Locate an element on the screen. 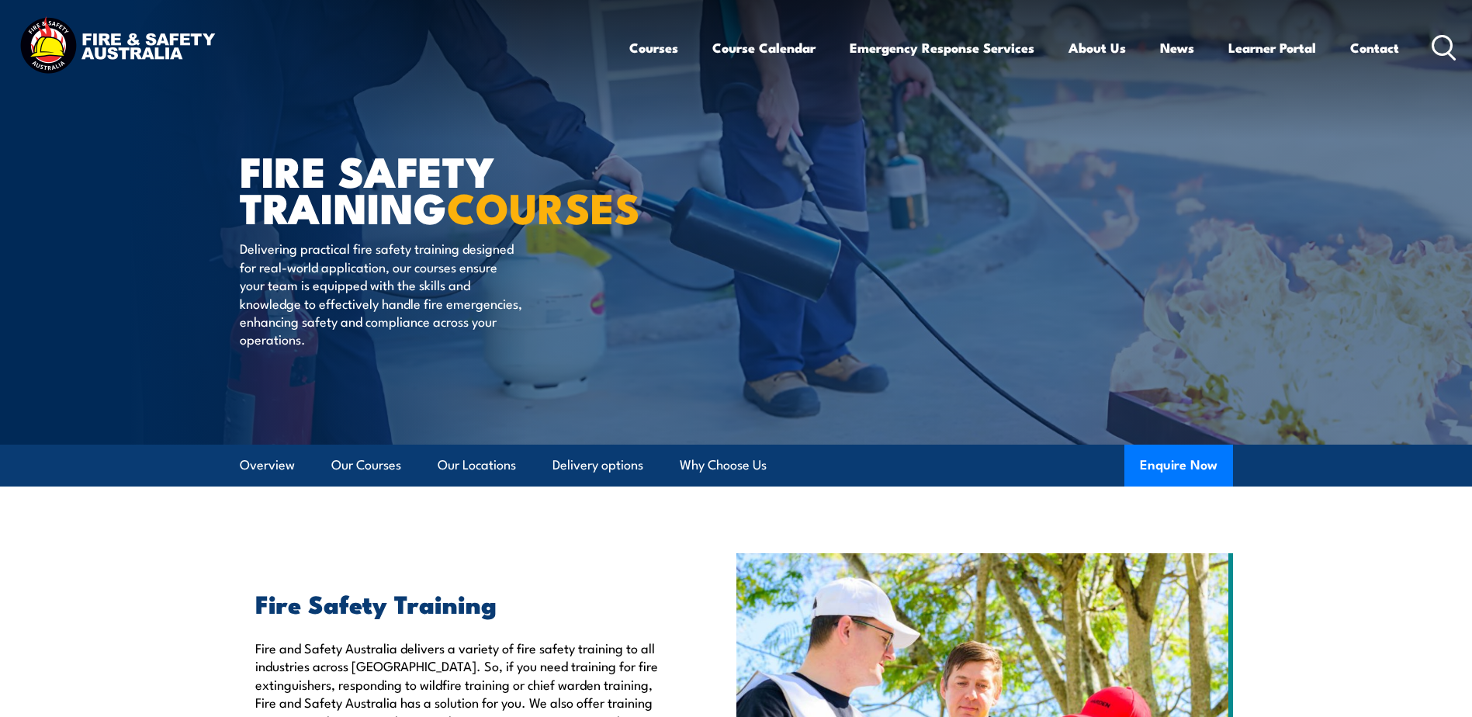 This screenshot has width=1472, height=717. a: Learner Portal is located at coordinates (1272, 47).